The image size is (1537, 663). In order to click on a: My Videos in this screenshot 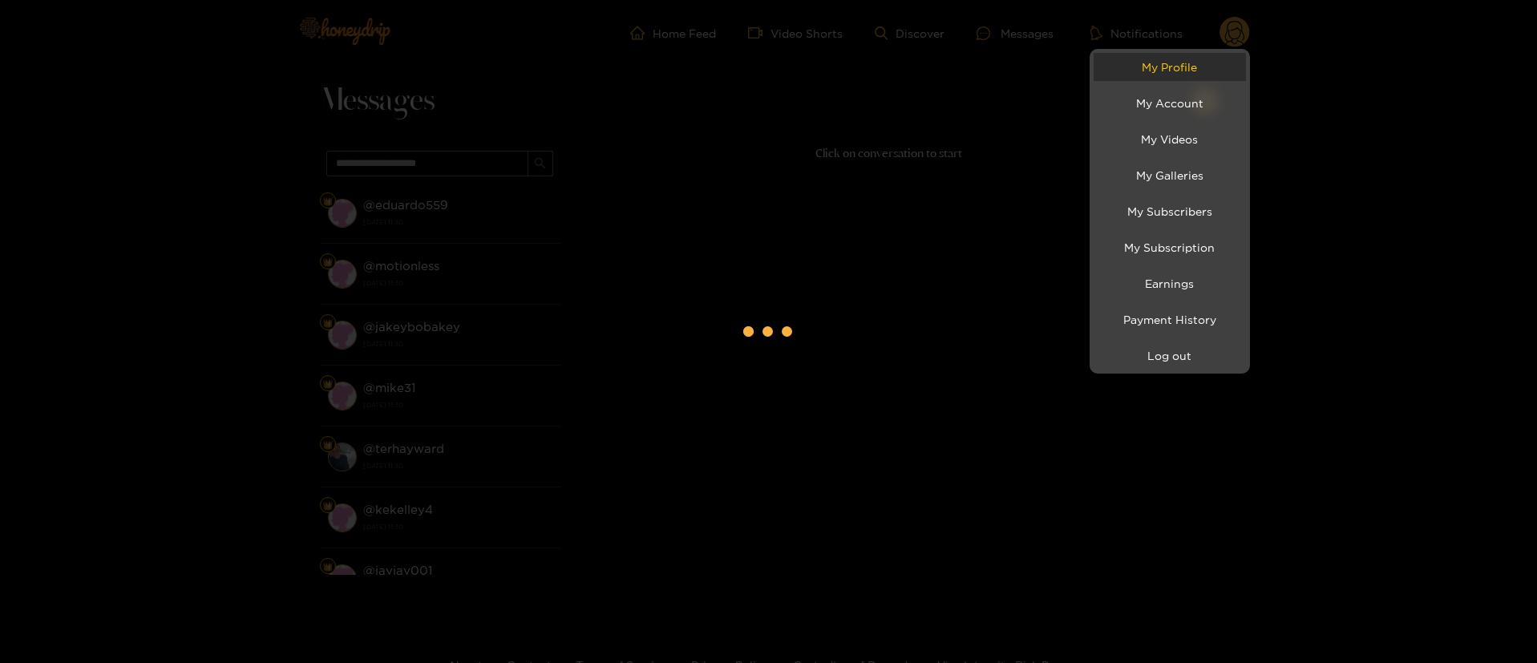, I will do `click(1170, 139)`.